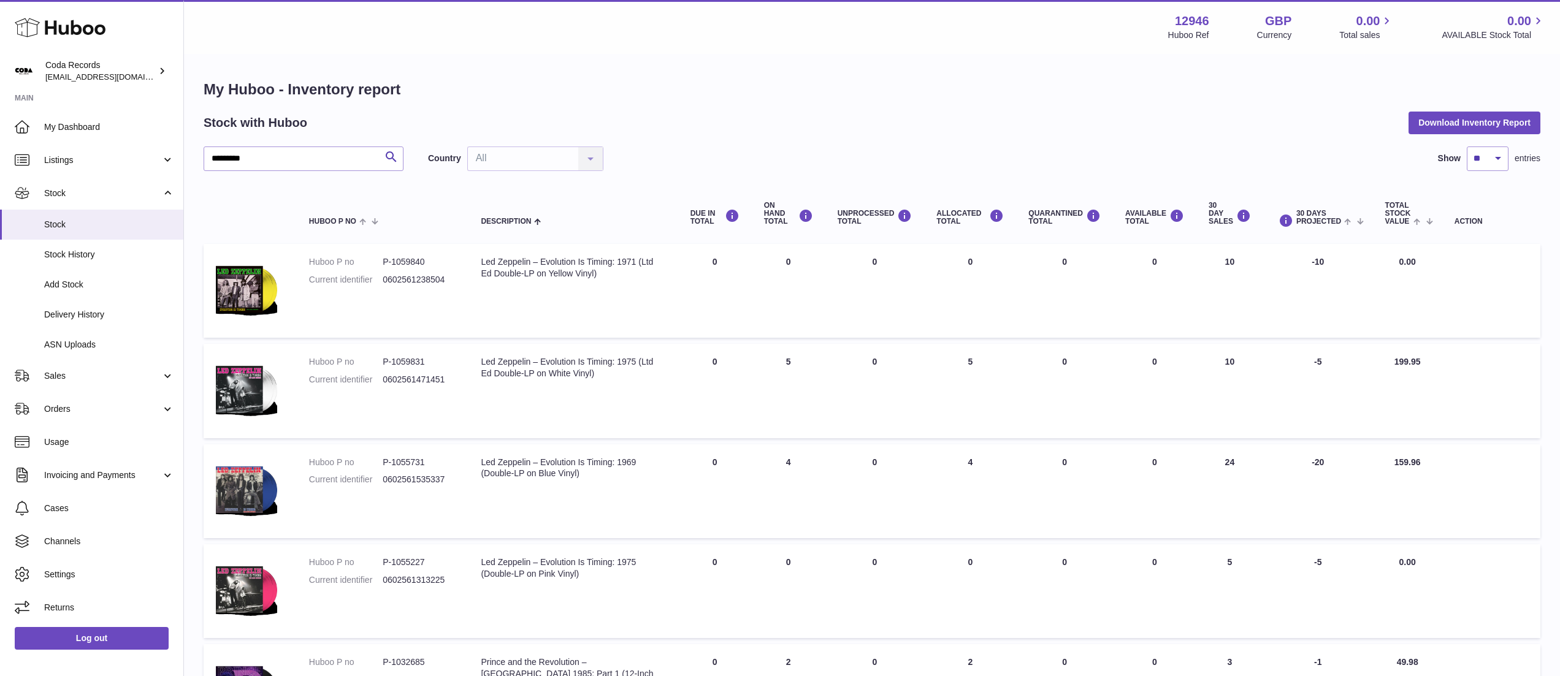 The image size is (1560, 676). I want to click on dd: P-1059840, so click(419, 262).